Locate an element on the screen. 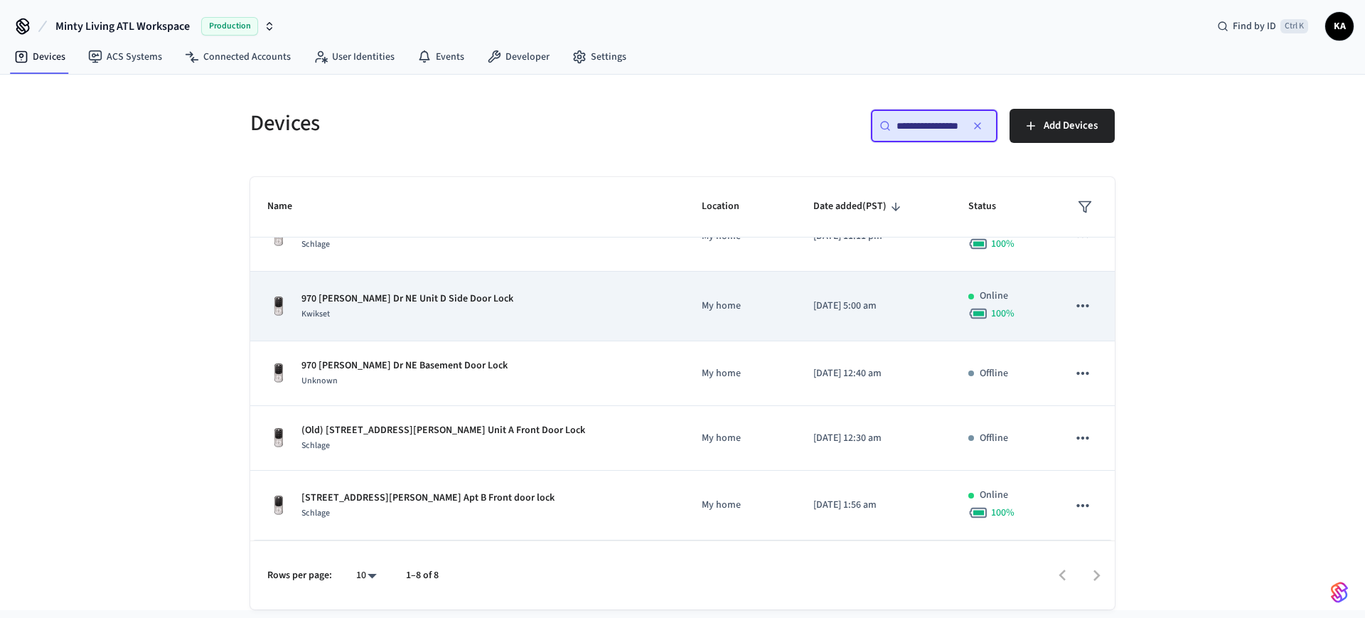  button: Add Devices is located at coordinates (1062, 126).